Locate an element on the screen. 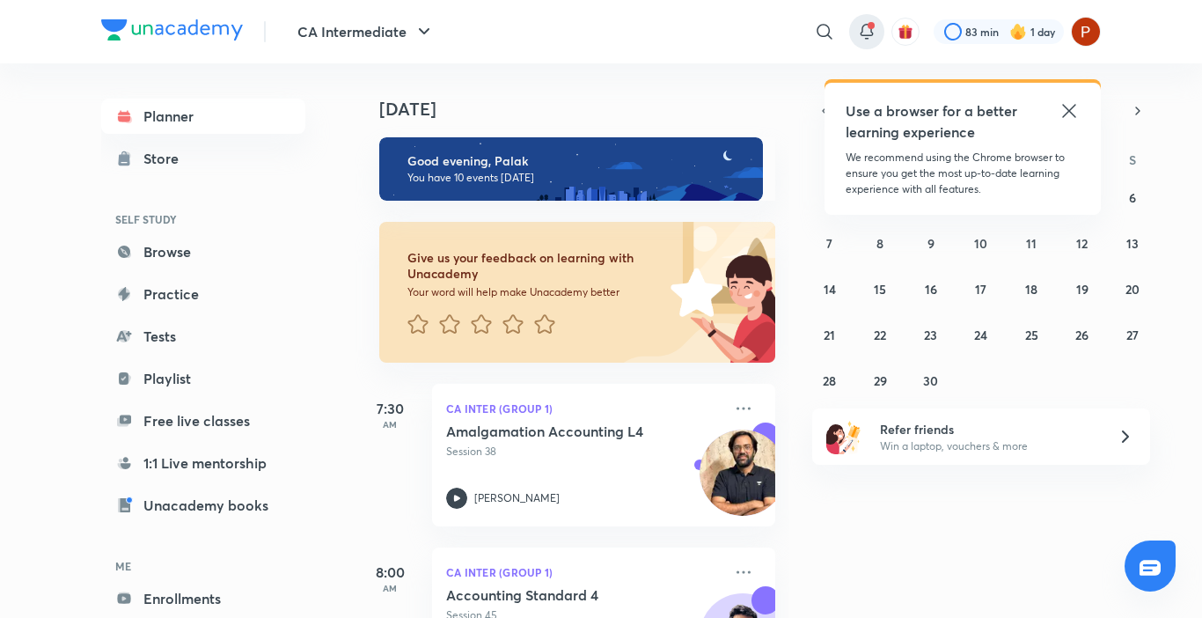  a: Store is located at coordinates (203, 158).